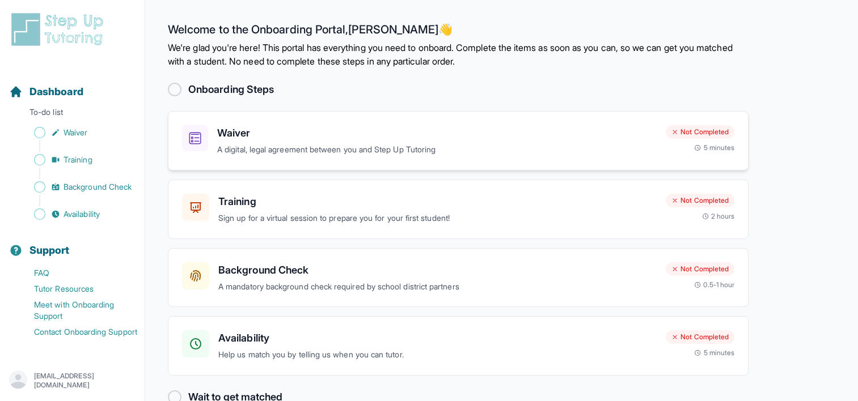  Describe the element at coordinates (78, 160) in the screenshot. I see `span: Training` at that location.